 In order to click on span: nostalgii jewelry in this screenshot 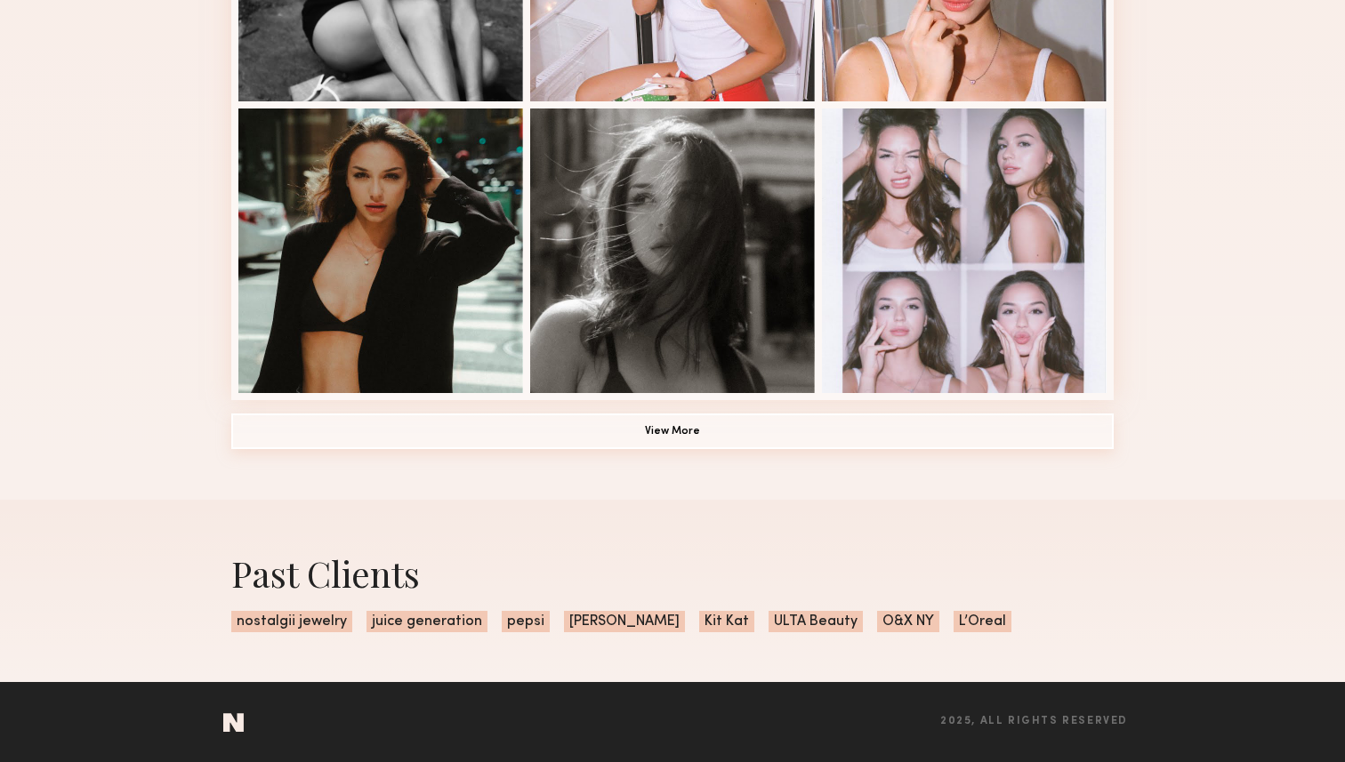, I will do `click(292, 622)`.